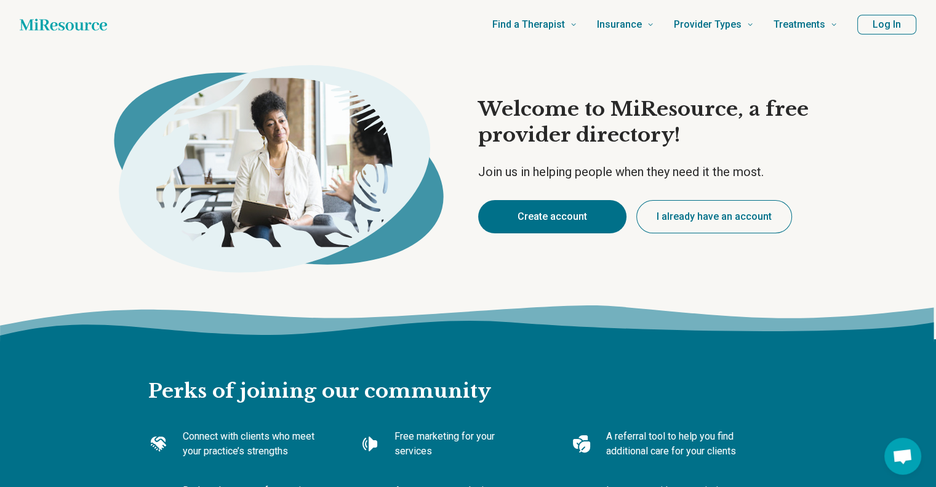  I want to click on span: Insurance, so click(619, 25).